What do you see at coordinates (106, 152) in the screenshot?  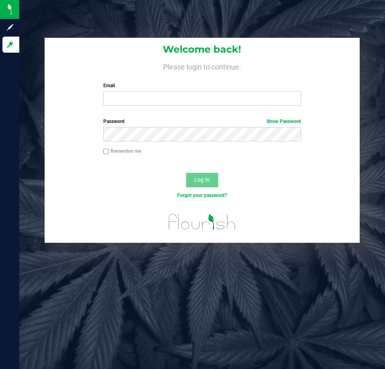 I see `input: Remember me` at bounding box center [106, 152].